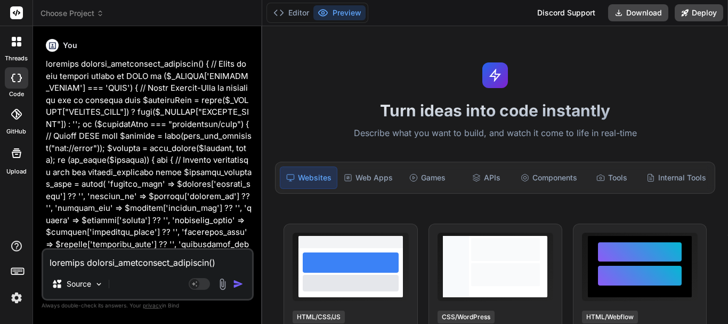  Describe the element at coordinates (16, 131) in the screenshot. I see `label: GitHub` at that location.